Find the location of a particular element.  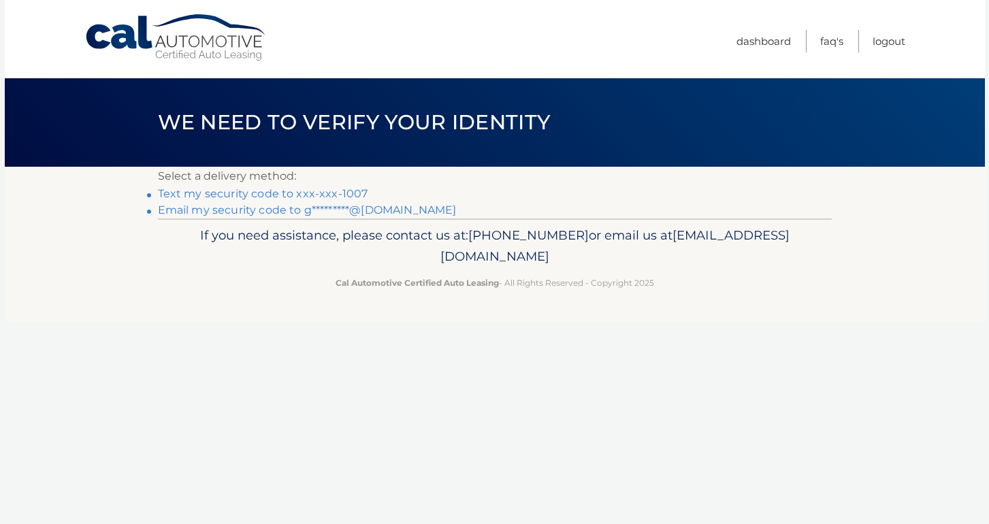

a: Cal Automotive is located at coordinates (176, 37).